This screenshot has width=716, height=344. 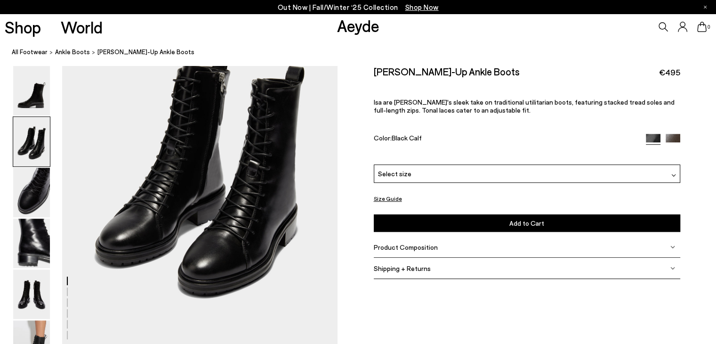 What do you see at coordinates (32, 294) in the screenshot?
I see `img: Isa Lace-Up Ankle Boots - Image 5` at bounding box center [32, 294].